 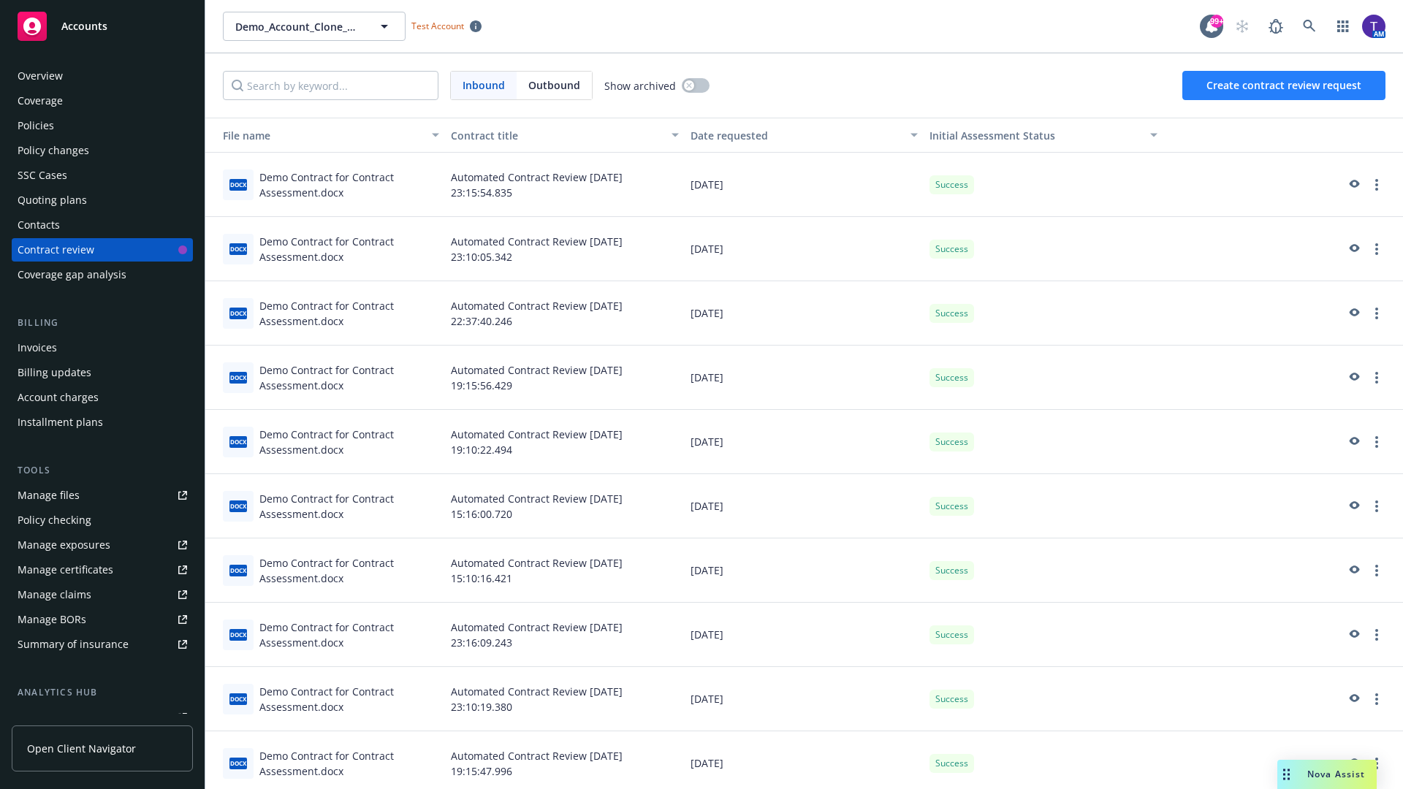 What do you see at coordinates (81, 748) in the screenshot?
I see `span: Open Client Navigator` at bounding box center [81, 748].